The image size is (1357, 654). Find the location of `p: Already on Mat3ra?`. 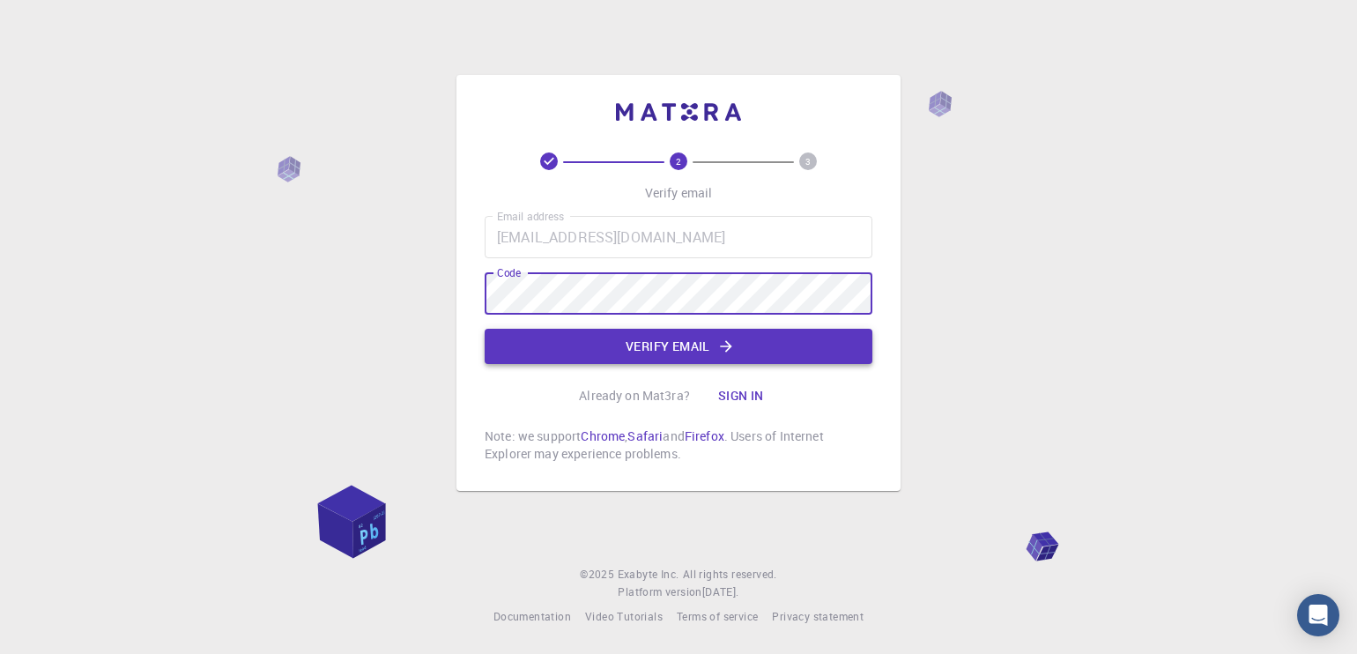

p: Already on Mat3ra? is located at coordinates (635, 396).